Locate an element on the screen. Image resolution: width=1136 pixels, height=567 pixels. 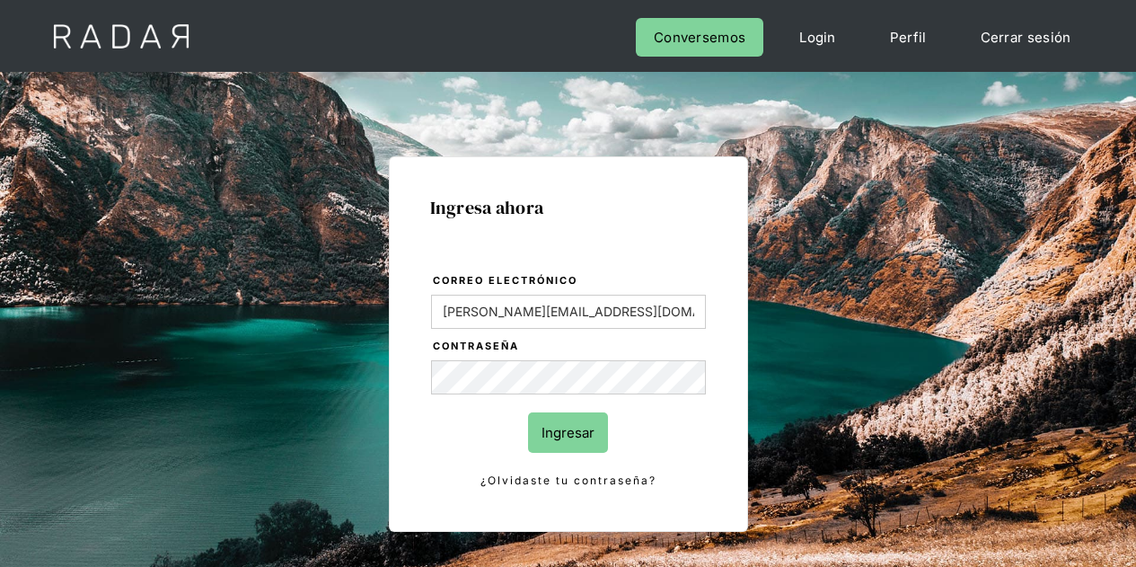
a: Perfil is located at coordinates (908, 37).